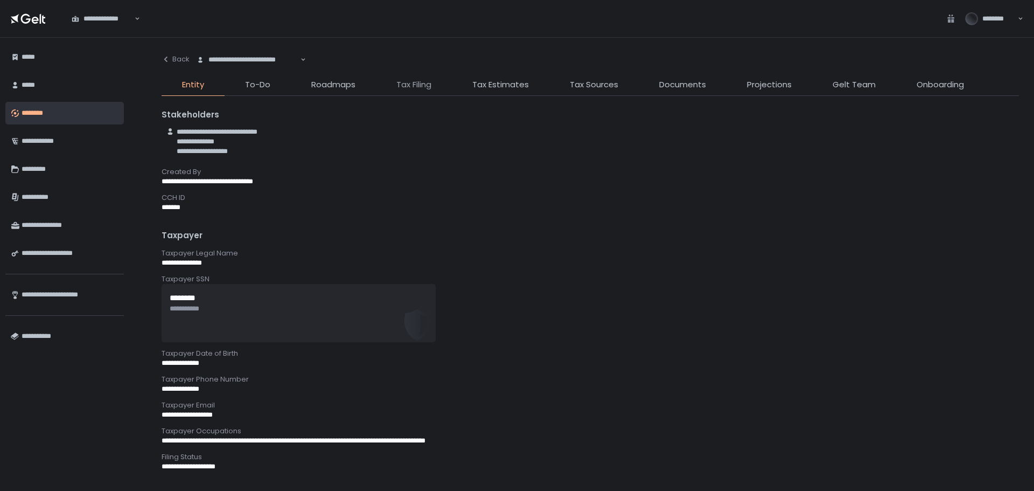 This screenshot has height=491, width=1034. What do you see at coordinates (176, 59) in the screenshot?
I see `button: Back` at bounding box center [176, 59].